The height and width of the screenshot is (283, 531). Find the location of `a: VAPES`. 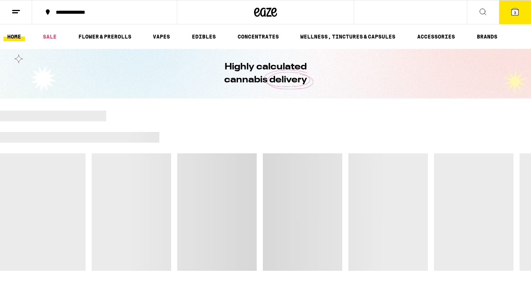

a: VAPES is located at coordinates (161, 37).